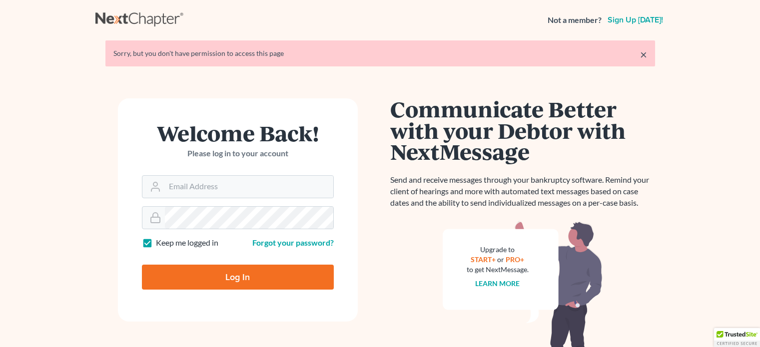 Image resolution: width=760 pixels, height=347 pixels. What do you see at coordinates (380, 53) in the screenshot?
I see `div: Sorry, but you don't have permission to access this page` at bounding box center [380, 53].